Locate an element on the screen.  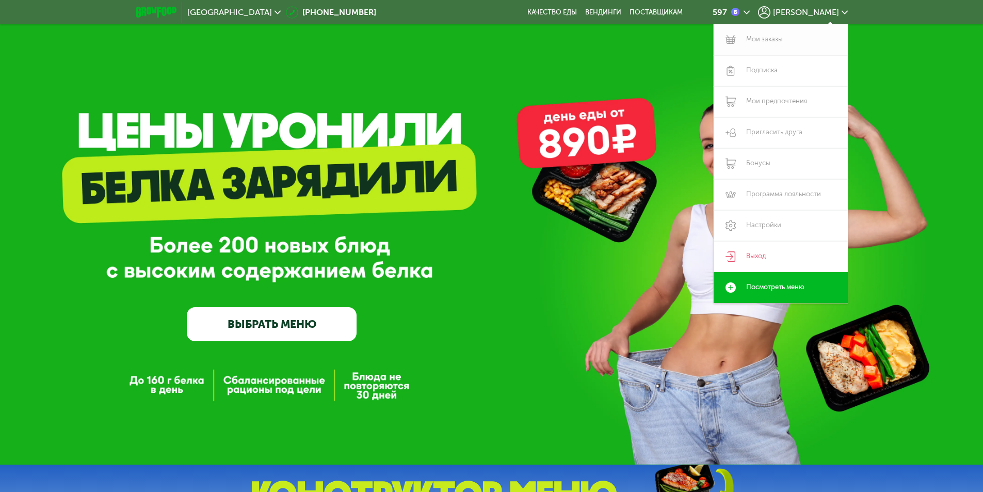
a: Посмотреть меню is located at coordinates (781, 288).